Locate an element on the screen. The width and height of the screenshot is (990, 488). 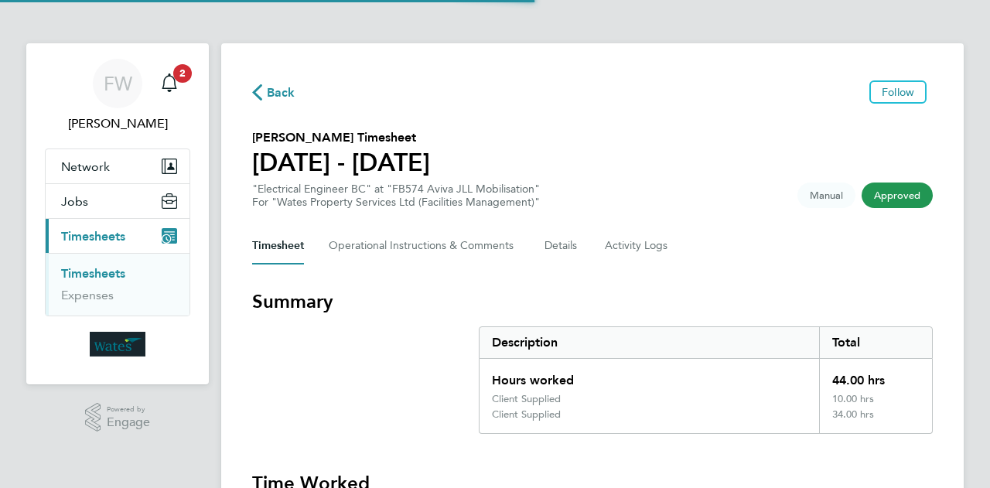
span: Powered by is located at coordinates (128, 409).